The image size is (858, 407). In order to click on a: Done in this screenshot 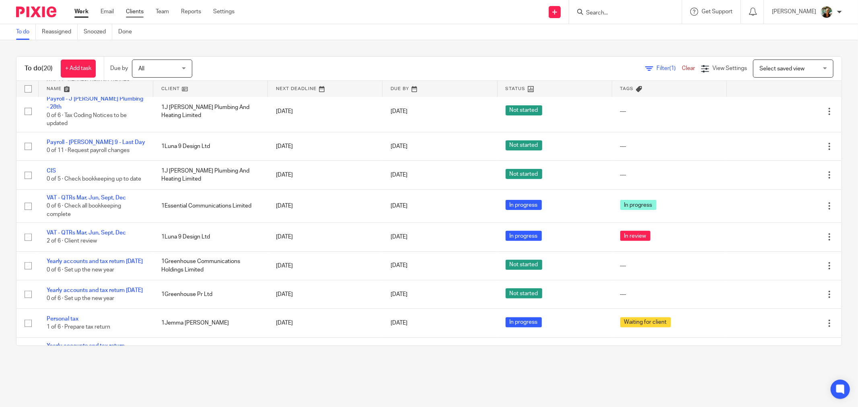, I will do `click(128, 32)`.